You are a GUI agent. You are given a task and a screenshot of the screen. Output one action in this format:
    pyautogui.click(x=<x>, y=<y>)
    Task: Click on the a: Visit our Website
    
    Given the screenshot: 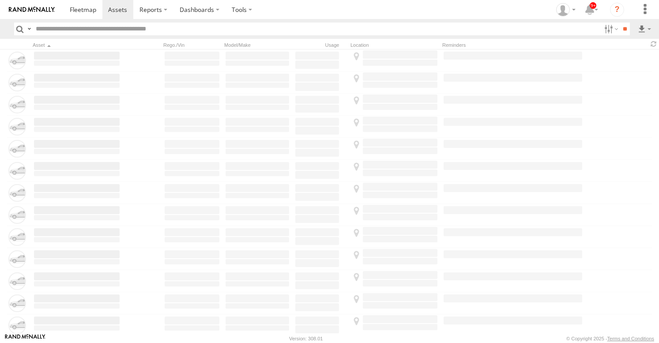 What is the action you would take?
    pyautogui.click(x=25, y=338)
    